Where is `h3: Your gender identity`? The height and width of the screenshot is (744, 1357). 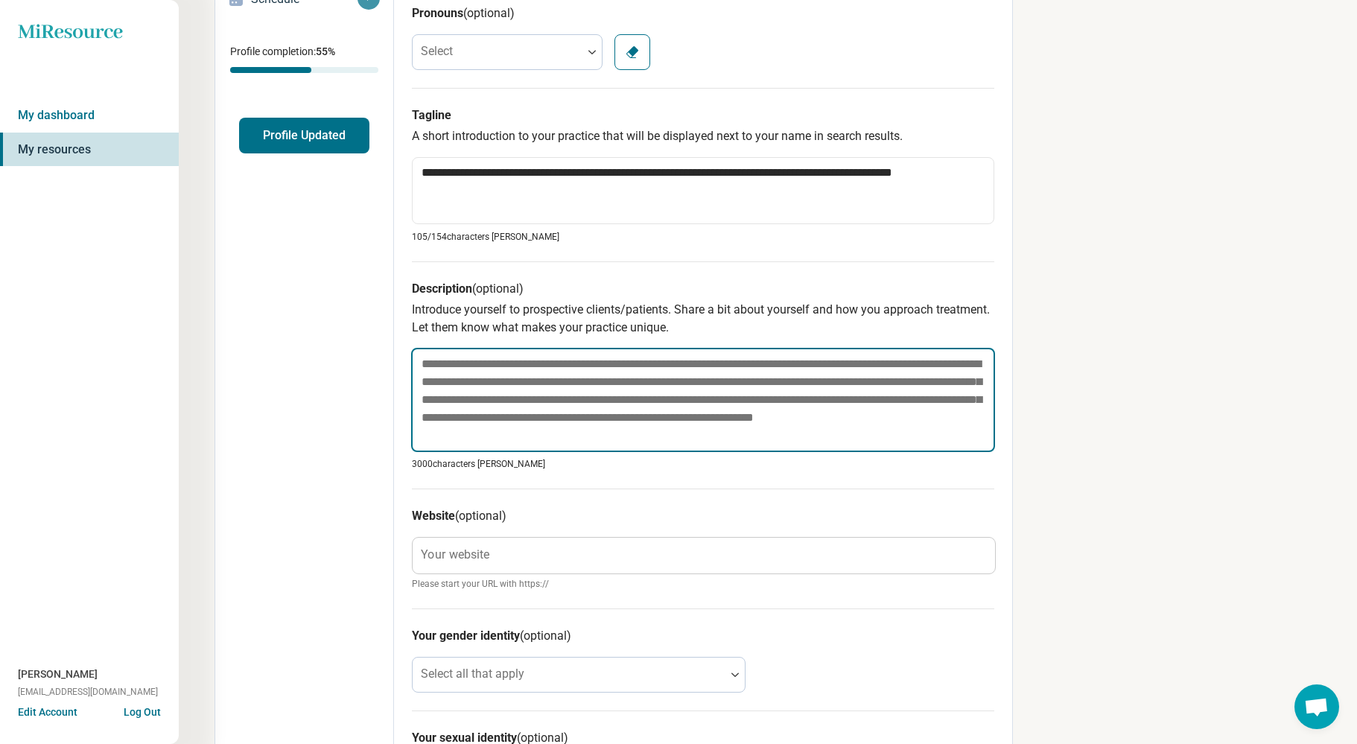 h3: Your gender identity is located at coordinates (703, 636).